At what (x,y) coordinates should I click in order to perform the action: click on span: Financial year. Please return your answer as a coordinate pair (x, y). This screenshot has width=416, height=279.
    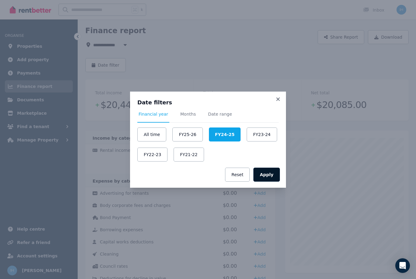
    Looking at the image, I should click on (153, 114).